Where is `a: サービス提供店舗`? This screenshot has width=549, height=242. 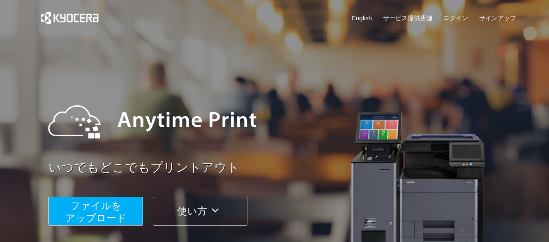 a: サービス提供店舗 is located at coordinates (408, 18).